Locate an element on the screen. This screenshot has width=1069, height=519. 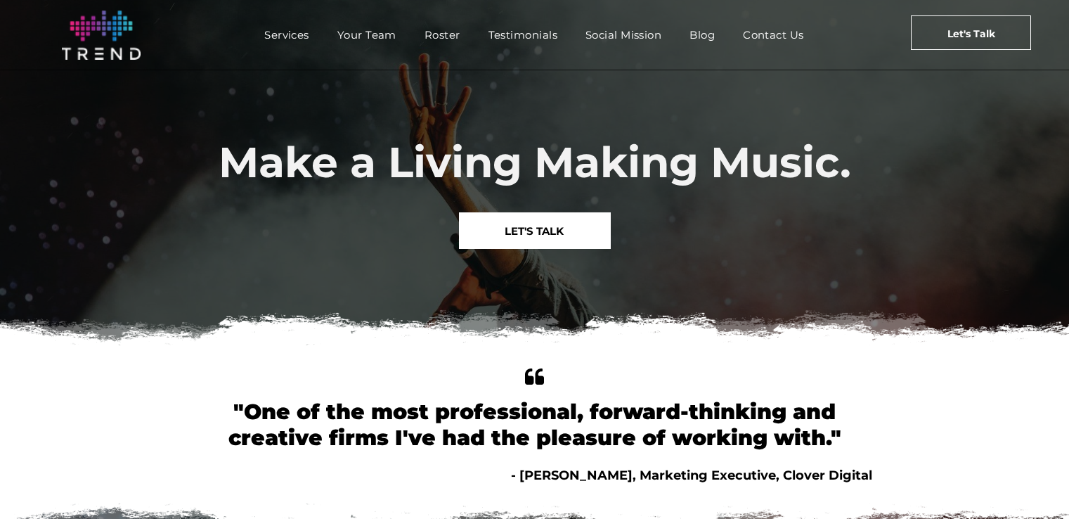
a: Roster is located at coordinates (442, 34).